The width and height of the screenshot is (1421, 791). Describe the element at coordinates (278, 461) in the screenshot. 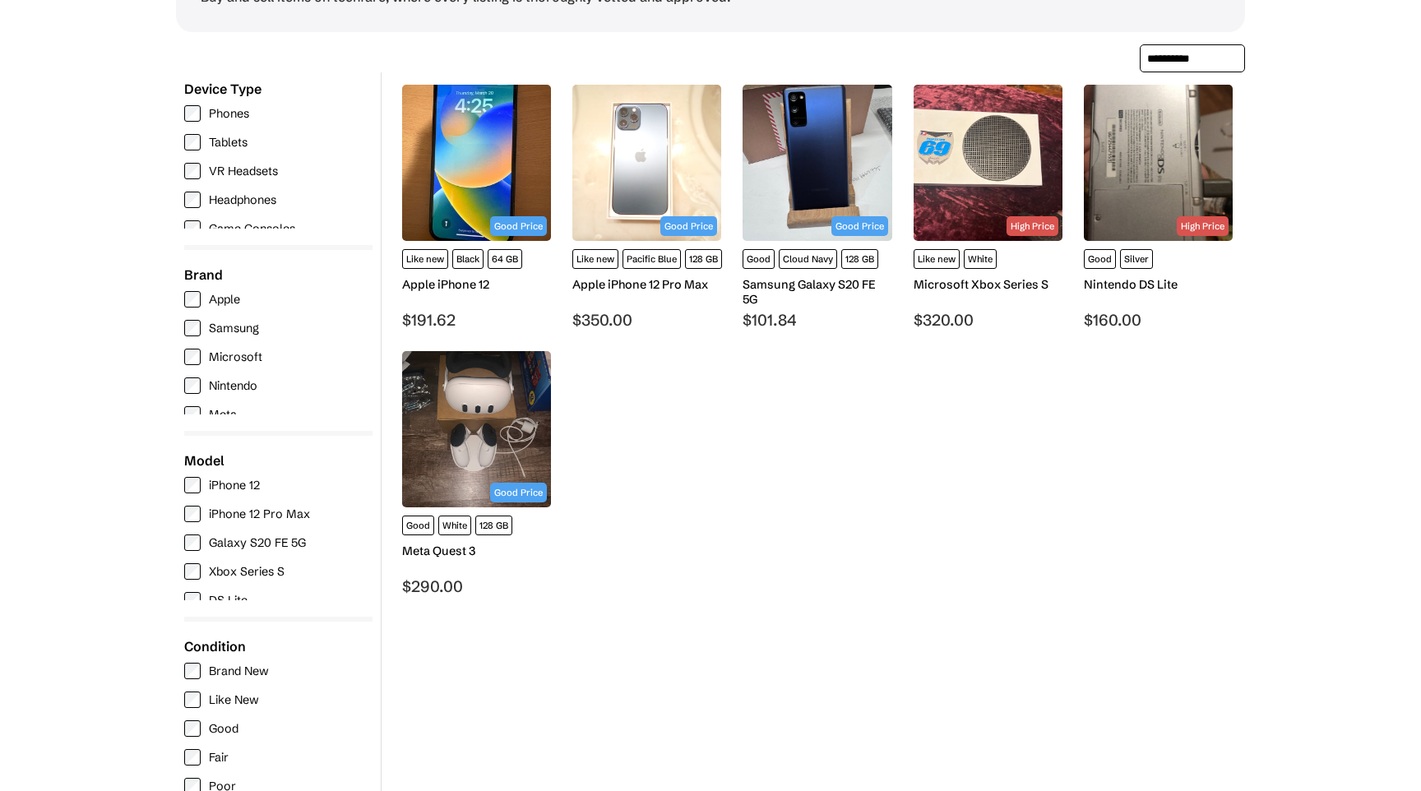

I see `div: Model` at that location.